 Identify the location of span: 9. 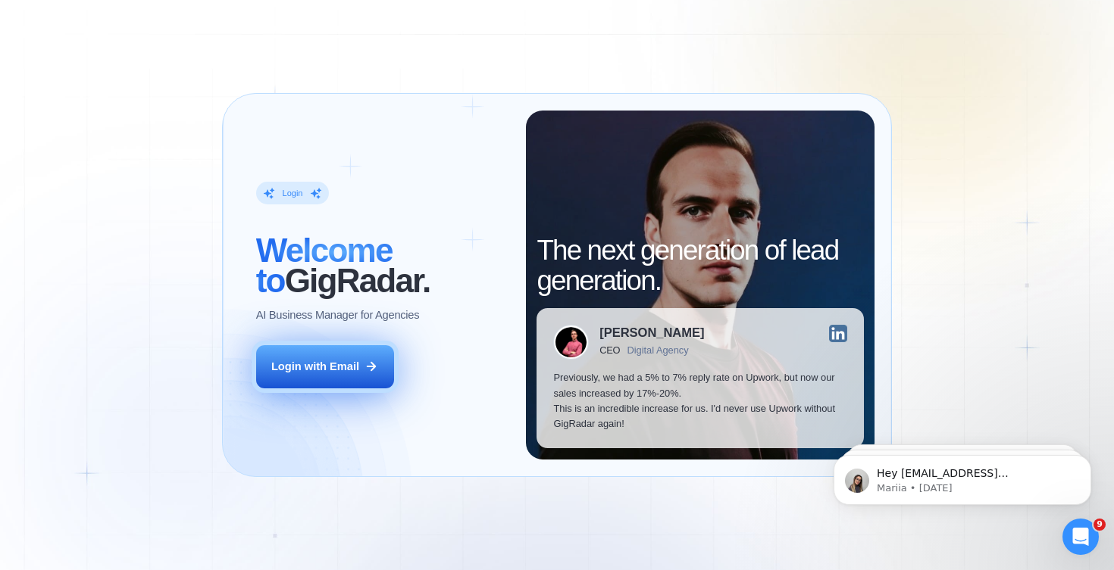
(1099, 525).